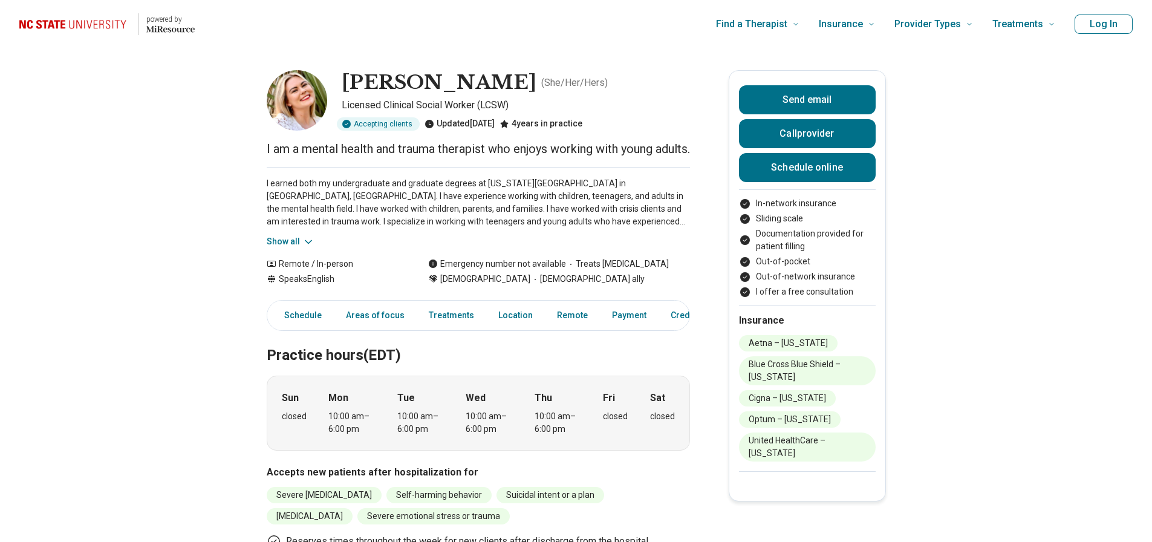 The height and width of the screenshot is (542, 1152). Describe the element at coordinates (497, 264) in the screenshot. I see `div: Emergency number not available` at that location.